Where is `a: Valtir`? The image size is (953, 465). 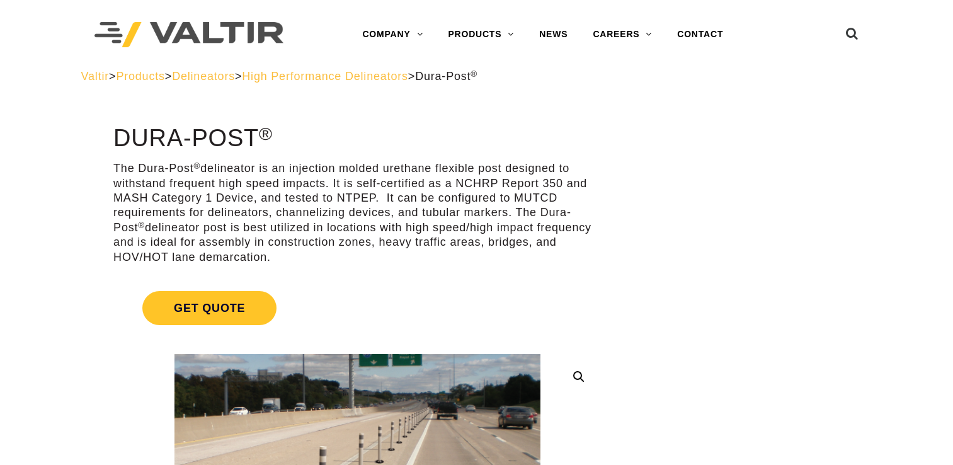 a: Valtir is located at coordinates (95, 76).